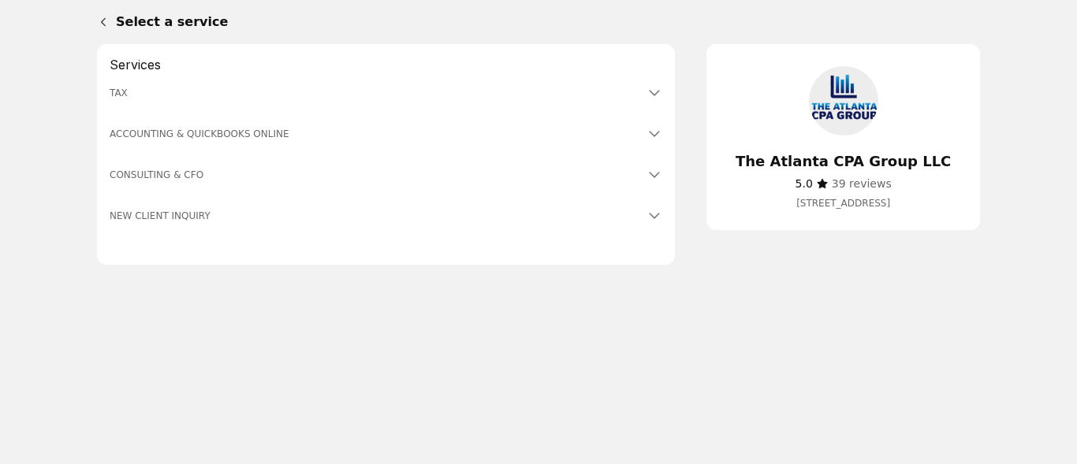  What do you see at coordinates (844, 101) in the screenshot?
I see `img: The Atlanta CPA Group LLC logo` at bounding box center [844, 101].